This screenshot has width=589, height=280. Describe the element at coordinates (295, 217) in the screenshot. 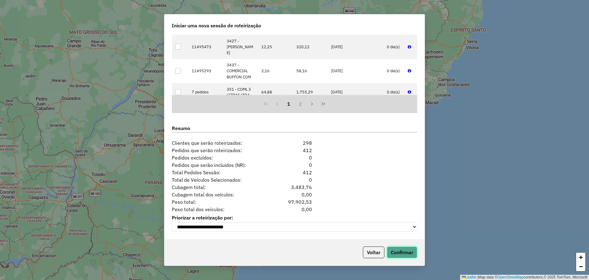

I see `label: Priorizar a roteirização por:` at that location.